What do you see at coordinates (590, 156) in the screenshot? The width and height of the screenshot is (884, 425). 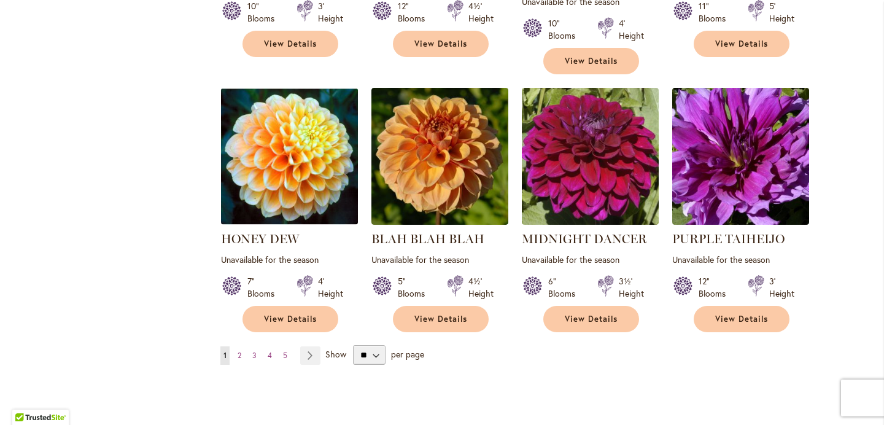 I see `img: Midnight Dancer` at bounding box center [590, 156].